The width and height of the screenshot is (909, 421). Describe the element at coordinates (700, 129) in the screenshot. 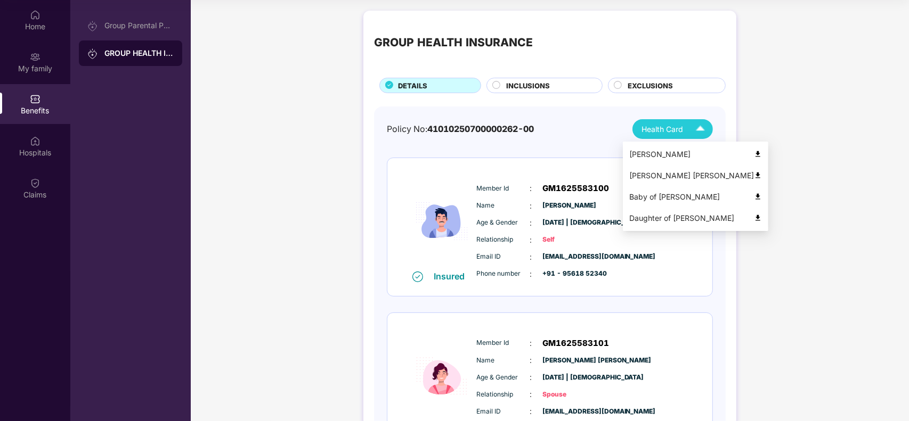

I see `img: Icuh8uwCUCF+XjCZyLQsAKiDCM9HiE6CMYmKQaPGkZKaA32CAAACiQcFBJY0IsAAAAASUVORK5CYII=` at that location.